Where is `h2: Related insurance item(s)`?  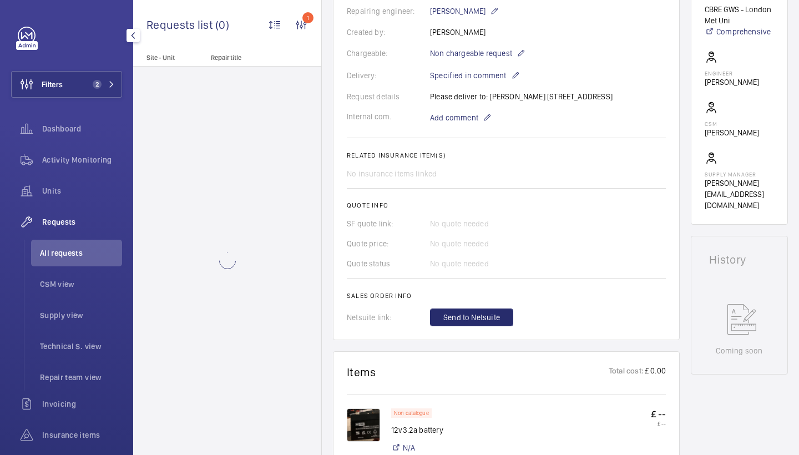 h2: Related insurance item(s) is located at coordinates (506, 155).